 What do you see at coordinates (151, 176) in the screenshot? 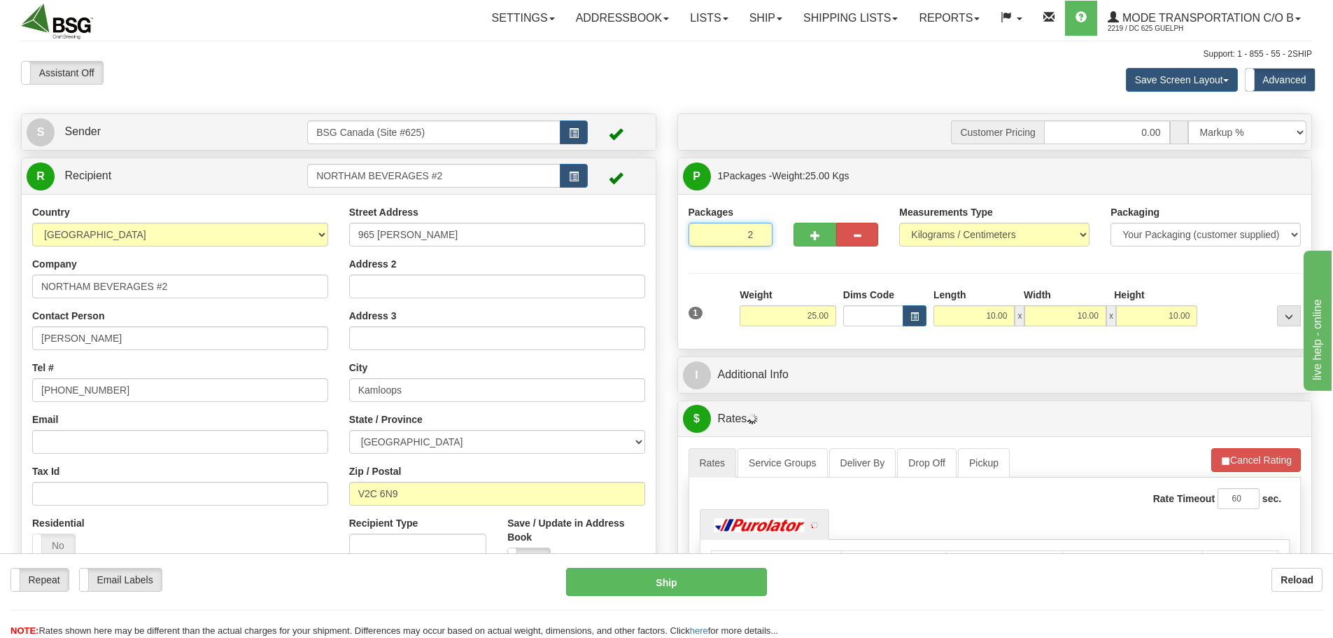
I see `a: R Recipient` at bounding box center [151, 176].